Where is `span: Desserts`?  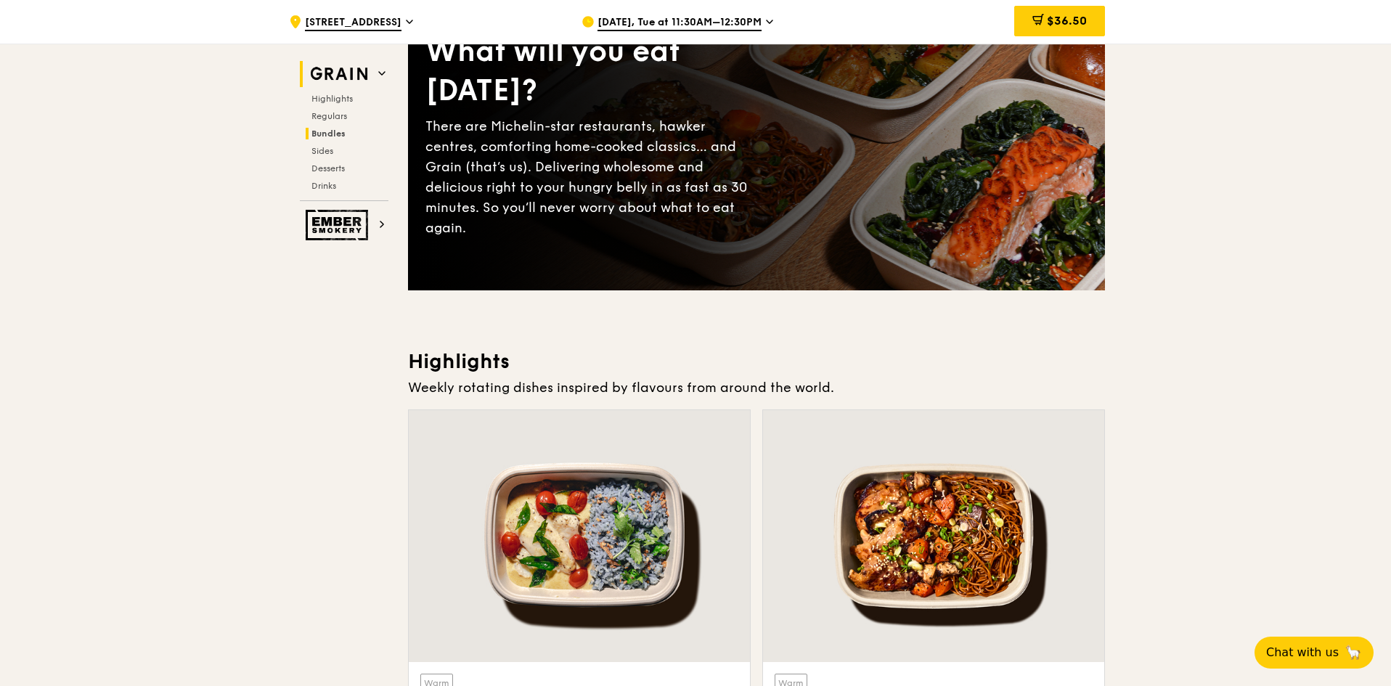 span: Desserts is located at coordinates (328, 168).